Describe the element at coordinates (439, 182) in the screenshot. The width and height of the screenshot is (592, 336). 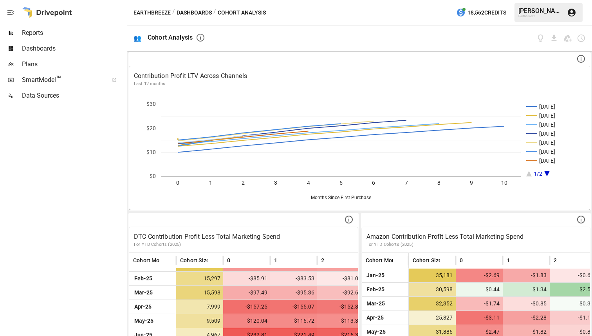
I see `text: 8` at that location.